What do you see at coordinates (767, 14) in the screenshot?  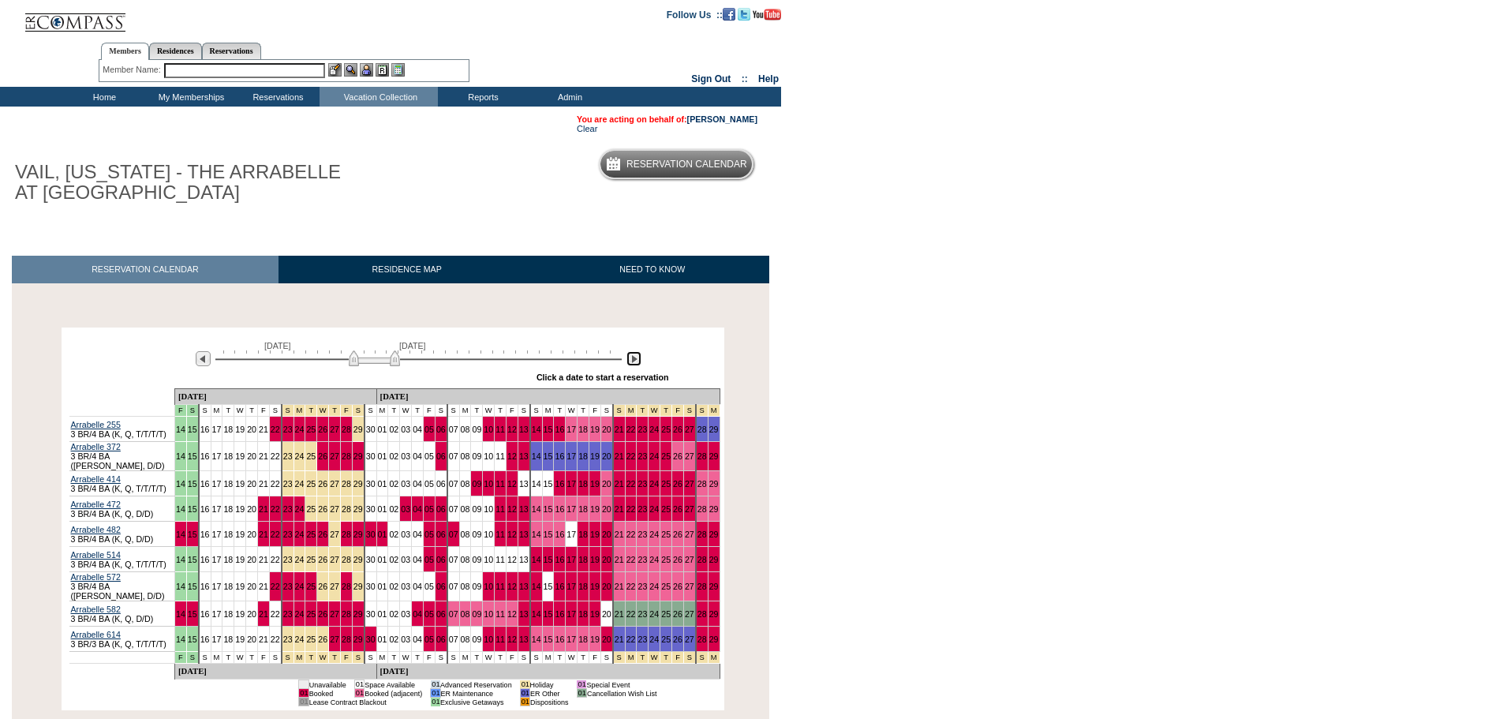 I see `img: Subscribe to our YouTube Channel` at bounding box center [767, 14].